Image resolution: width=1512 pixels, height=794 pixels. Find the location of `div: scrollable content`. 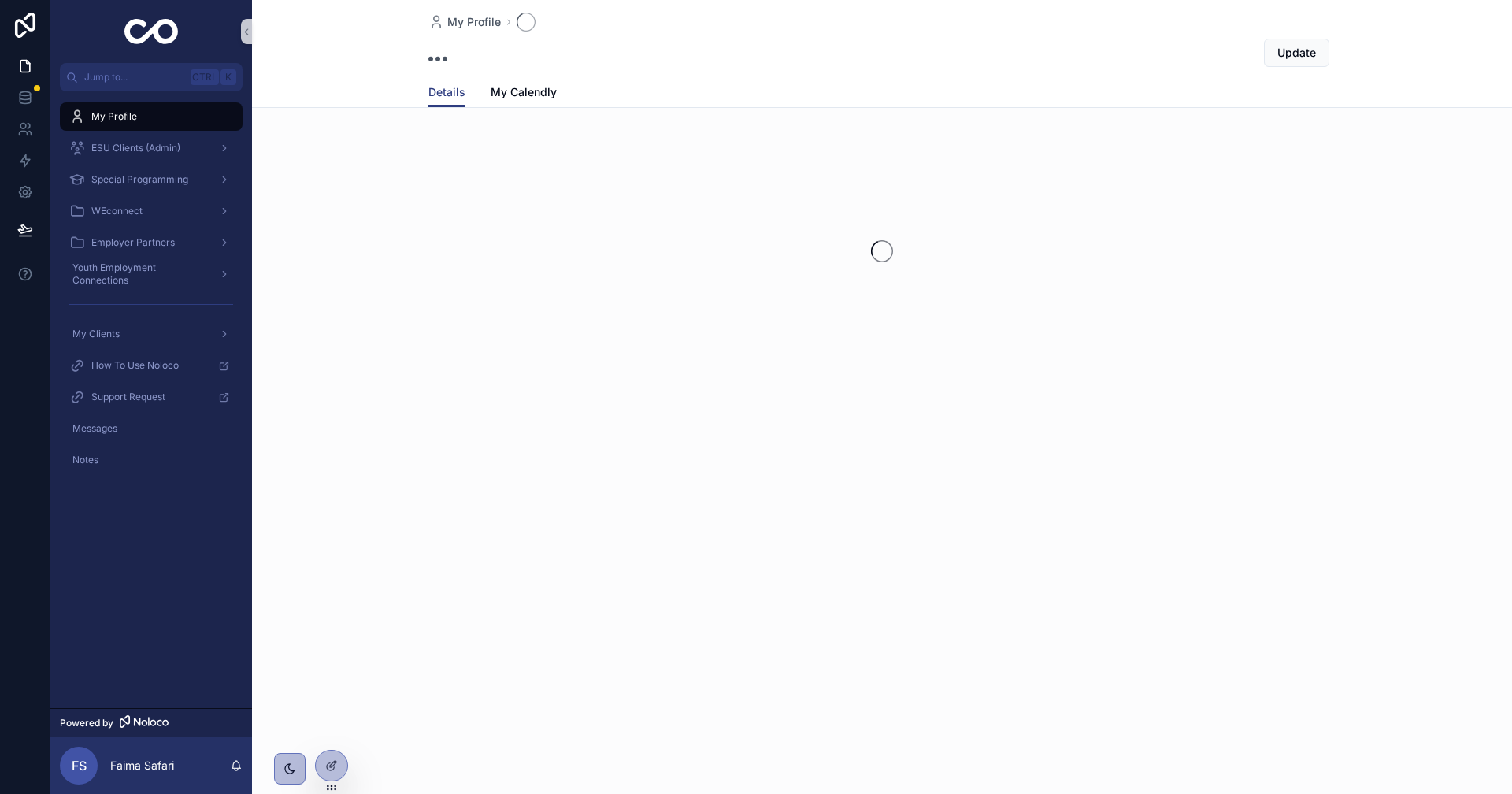

div: scrollable content is located at coordinates (151, 293).